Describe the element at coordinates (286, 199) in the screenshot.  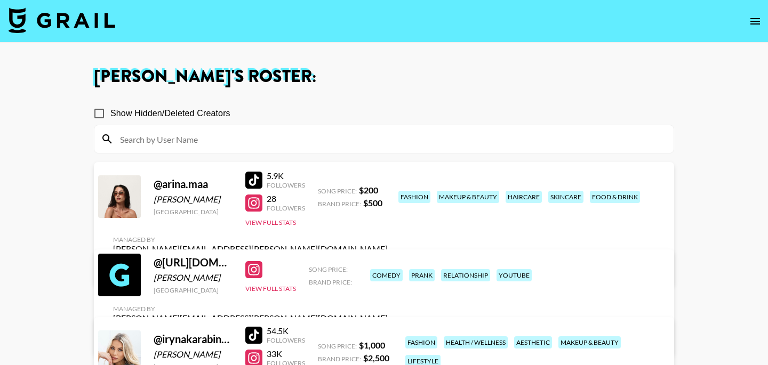
I see `div: 28` at that location.